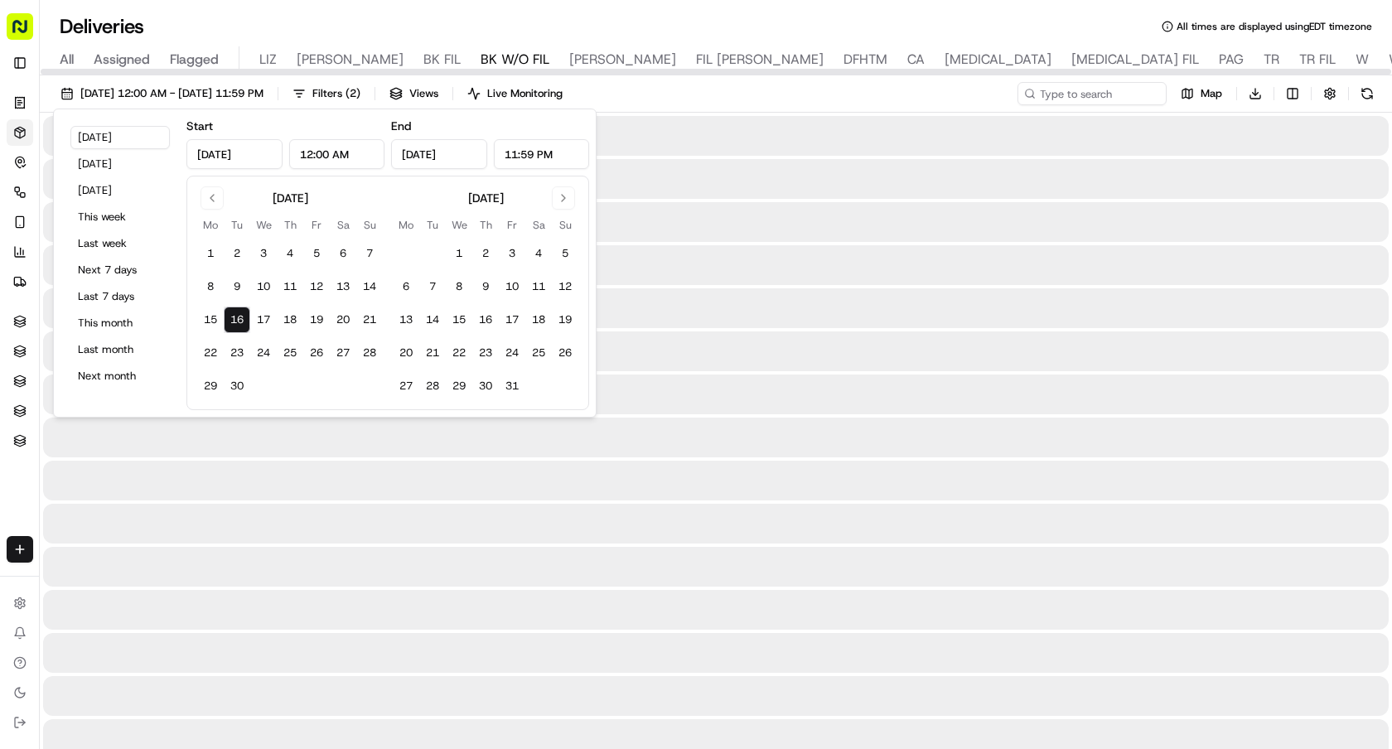  What do you see at coordinates (292, 173) in the screenshot?
I see `button: Start new chat` at bounding box center [292, 173].